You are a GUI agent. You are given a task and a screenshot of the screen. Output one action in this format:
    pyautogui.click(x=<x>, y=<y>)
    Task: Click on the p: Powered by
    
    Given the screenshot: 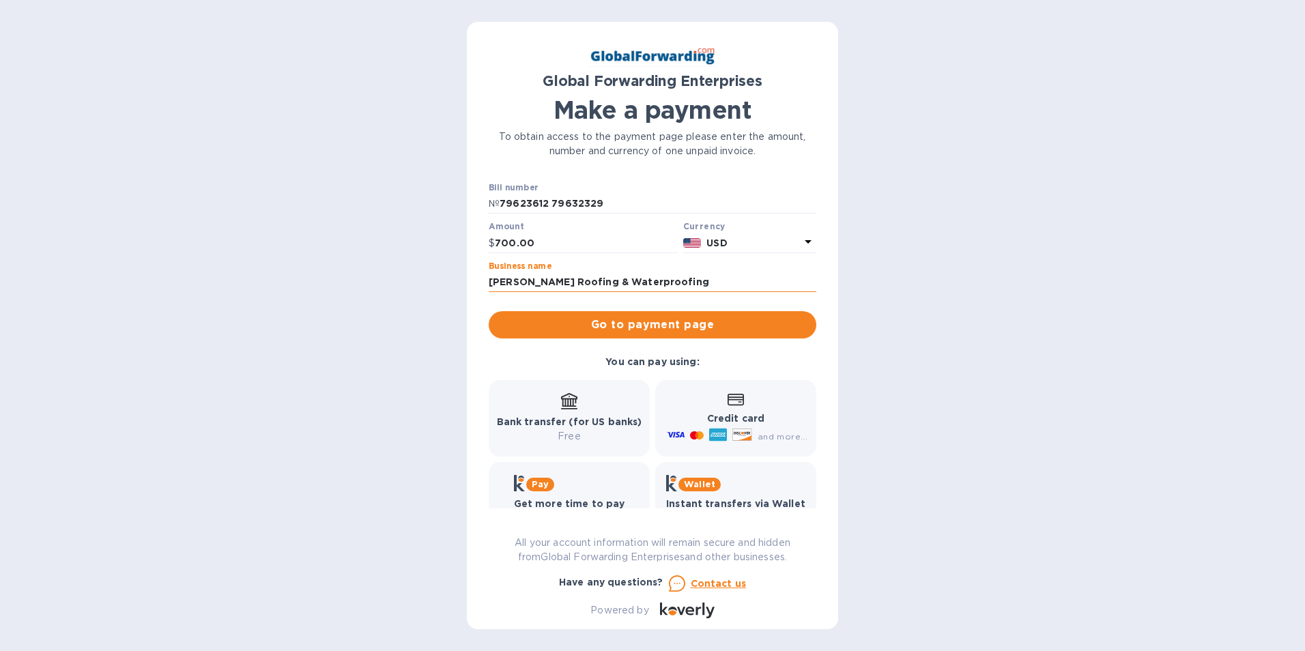 What is the action you would take?
    pyautogui.click(x=619, y=610)
    